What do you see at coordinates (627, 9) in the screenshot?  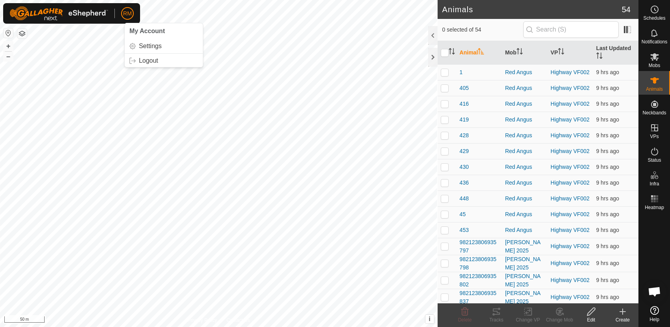 I see `span: 54` at bounding box center [627, 9].